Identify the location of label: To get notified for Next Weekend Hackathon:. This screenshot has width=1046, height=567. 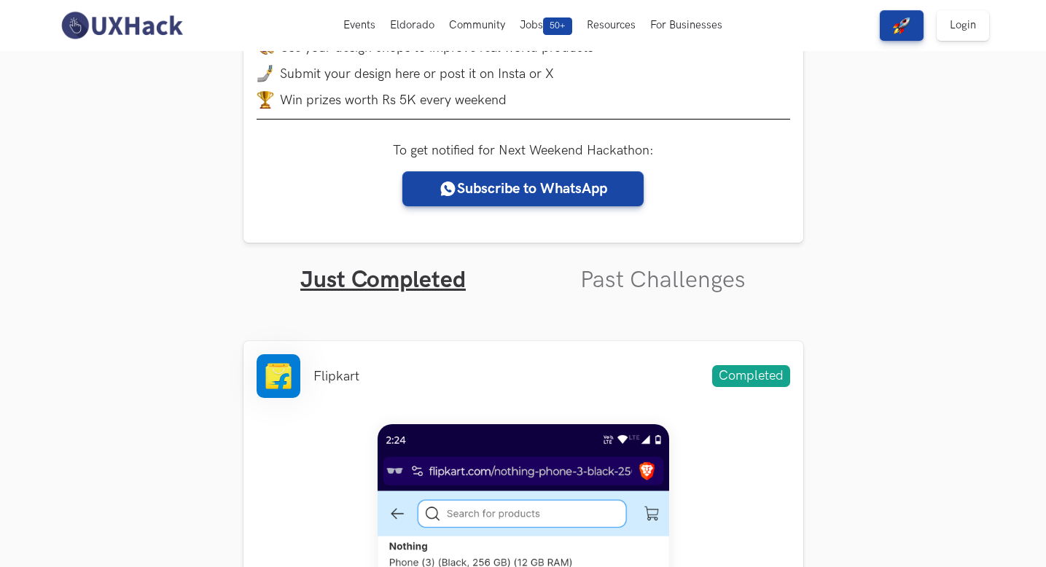
(523, 150).